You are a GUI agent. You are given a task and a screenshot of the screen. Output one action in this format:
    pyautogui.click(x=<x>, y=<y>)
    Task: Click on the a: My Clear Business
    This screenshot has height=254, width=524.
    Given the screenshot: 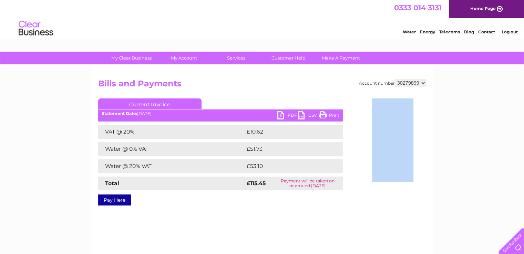 What is the action you would take?
    pyautogui.click(x=131, y=58)
    